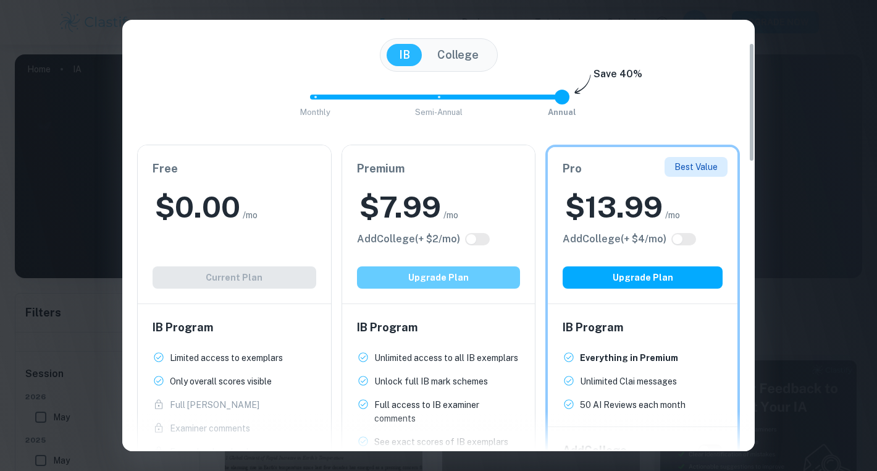  I want to click on h2: $ 0.00, so click(198, 207).